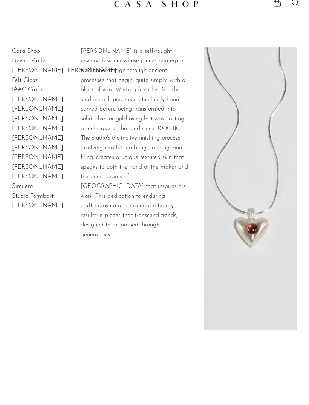 This screenshot has height=405, width=309. I want to click on a: Studio Formbart, so click(33, 196).